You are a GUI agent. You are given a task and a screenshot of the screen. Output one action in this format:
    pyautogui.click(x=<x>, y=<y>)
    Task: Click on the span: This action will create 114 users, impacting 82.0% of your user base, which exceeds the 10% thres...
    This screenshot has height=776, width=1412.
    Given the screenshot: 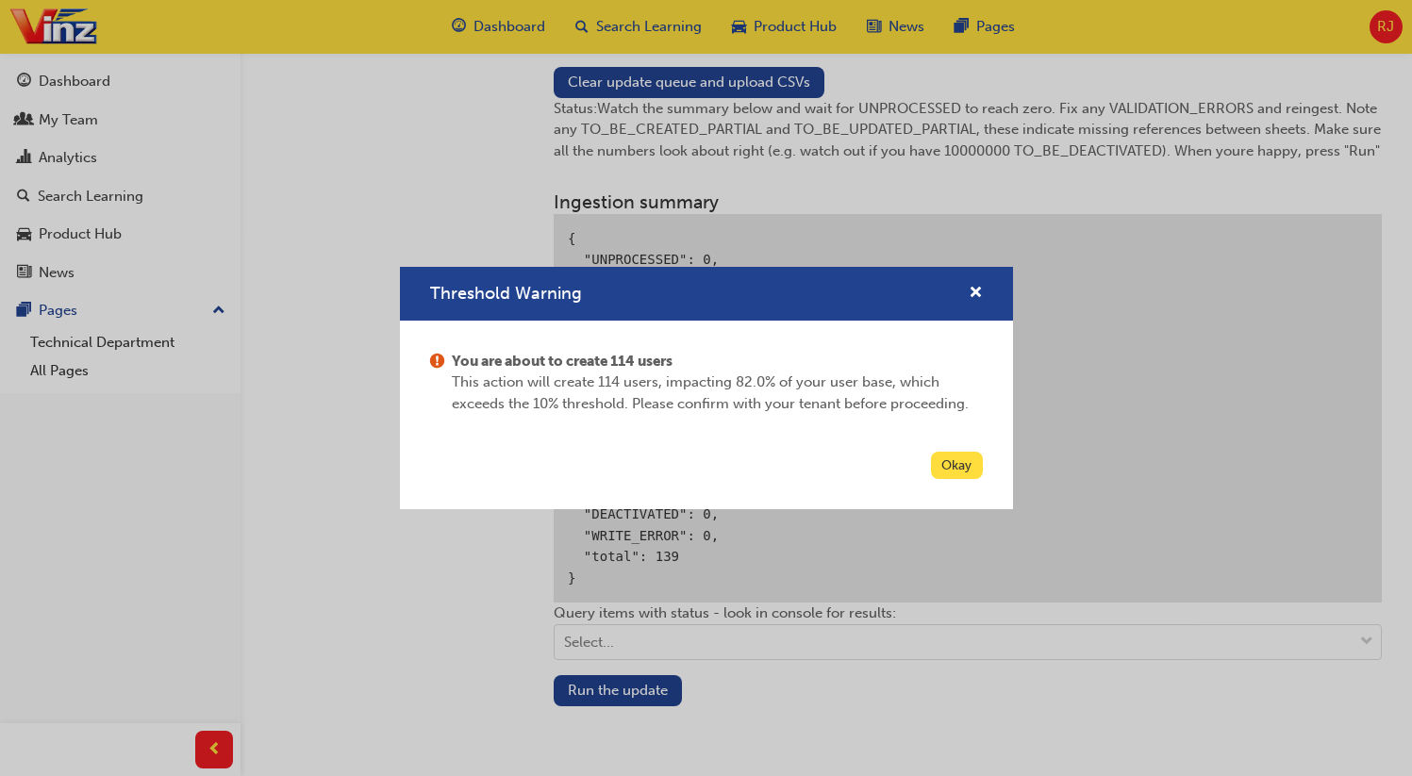 What is the action you would take?
    pyautogui.click(x=717, y=392)
    